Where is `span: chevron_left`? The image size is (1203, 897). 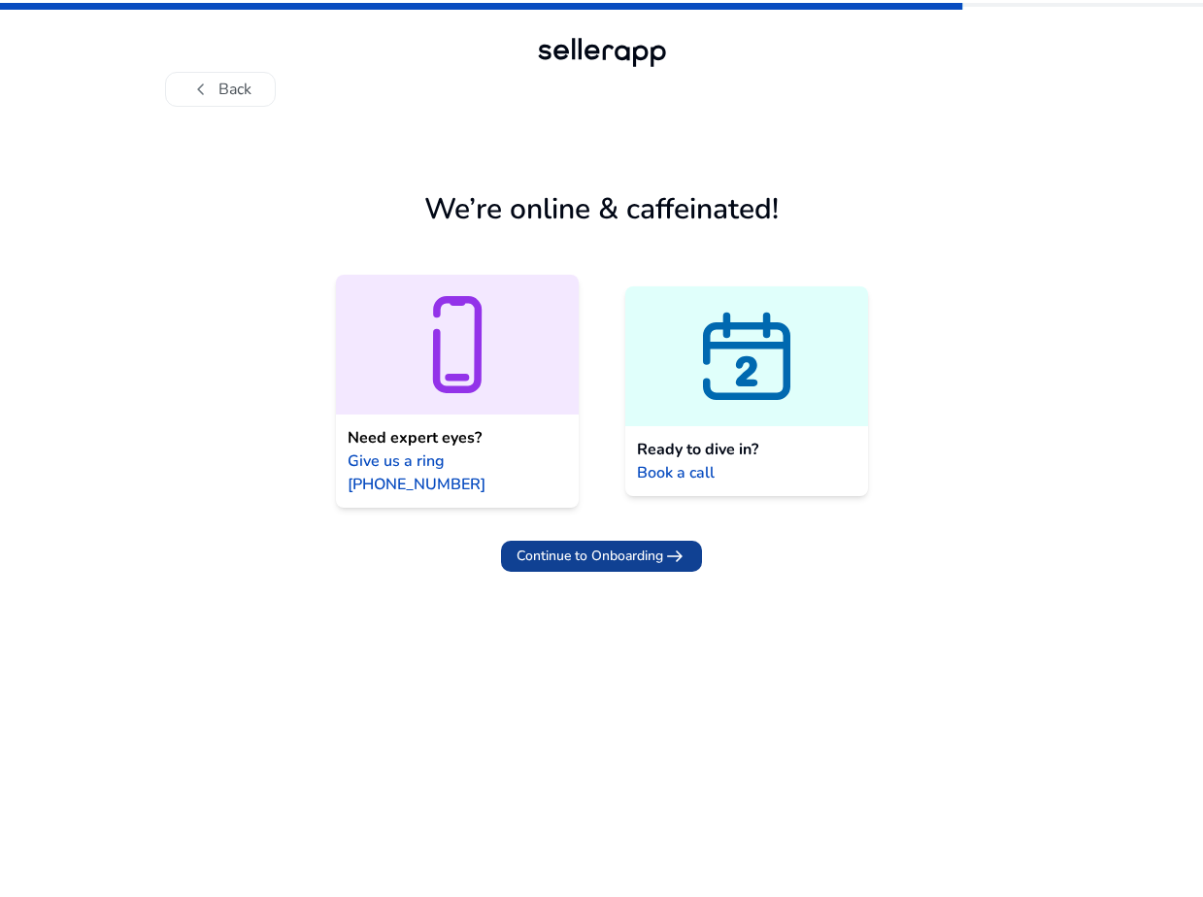 span: chevron_left is located at coordinates (201, 89).